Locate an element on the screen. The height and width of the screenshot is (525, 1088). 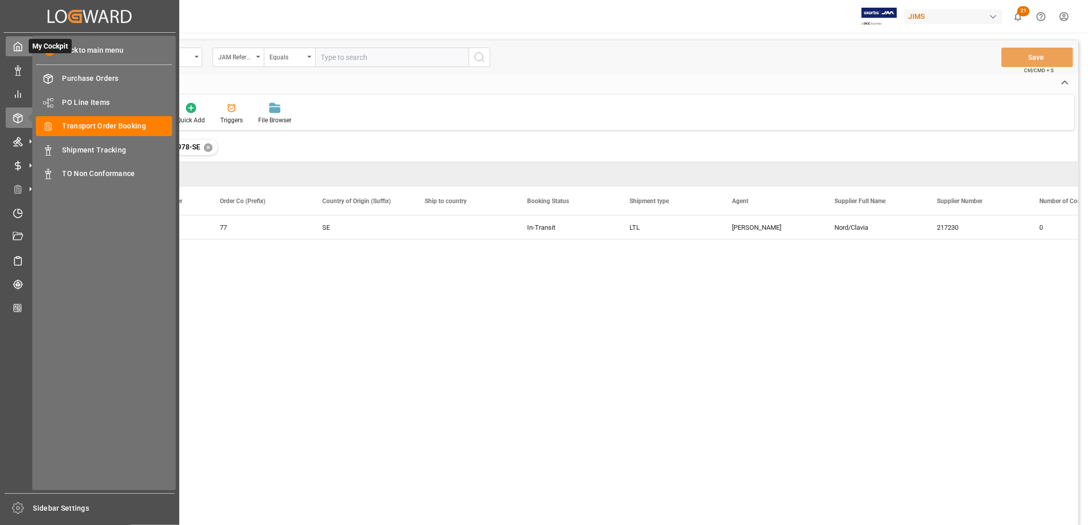
a: Transport Order Booking is located at coordinates (104, 126).